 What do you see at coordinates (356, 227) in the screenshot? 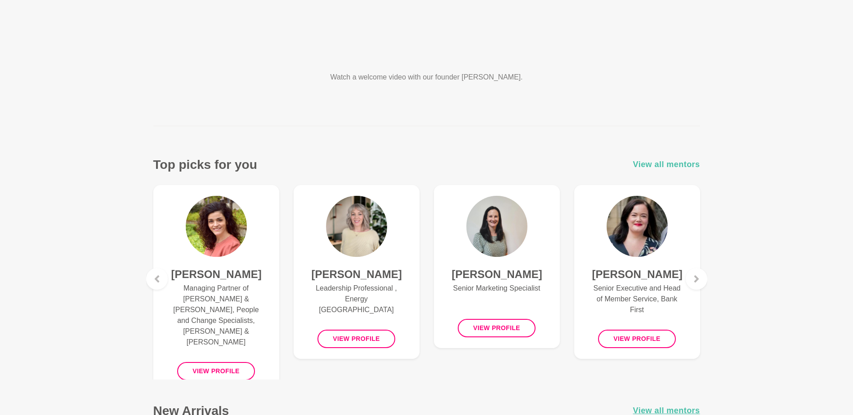
I see `img: Emily Juhas` at bounding box center [356, 227].